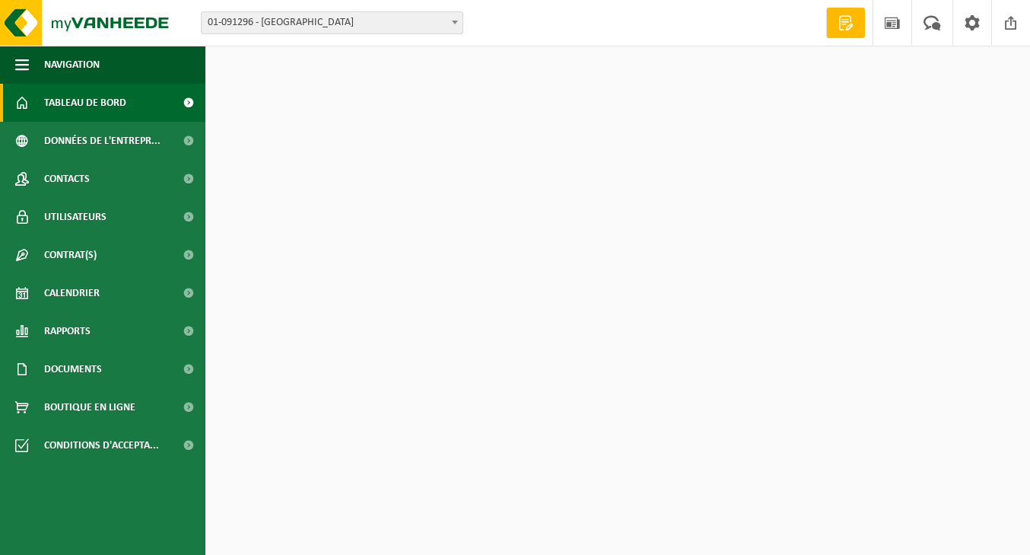 The width and height of the screenshot is (1030, 555). Describe the element at coordinates (73, 369) in the screenshot. I see `span: Documents` at that location.